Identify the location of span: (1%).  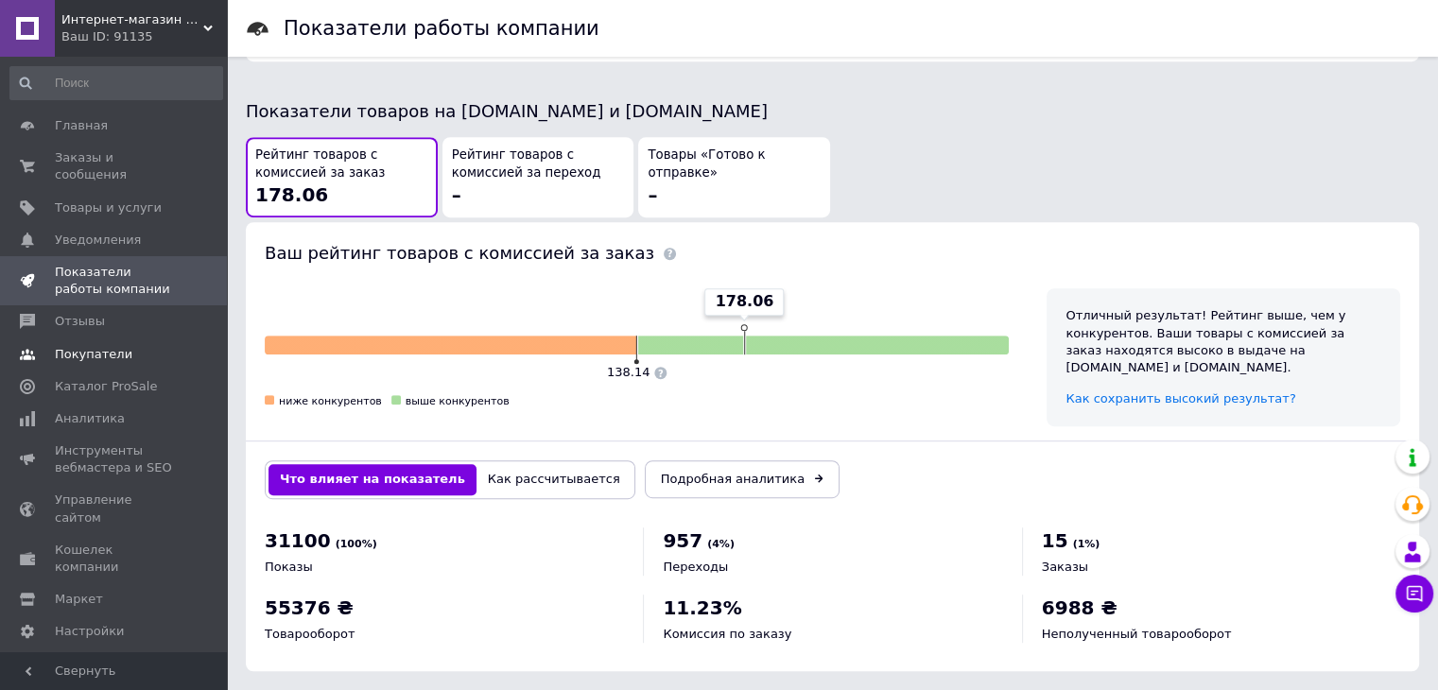
(1087, 544).